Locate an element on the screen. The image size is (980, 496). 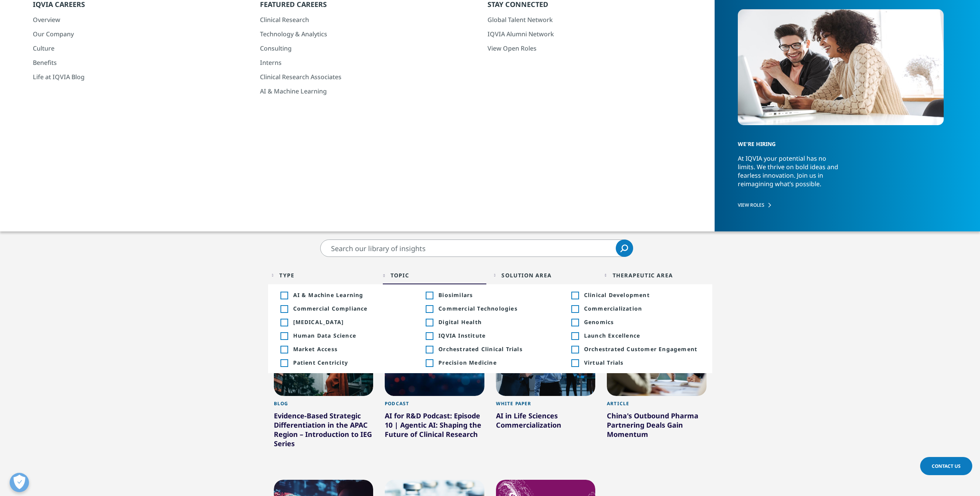
li: Inclusion filter on Orchestrated Customer Engagement; 383 results is located at coordinates (635, 349).